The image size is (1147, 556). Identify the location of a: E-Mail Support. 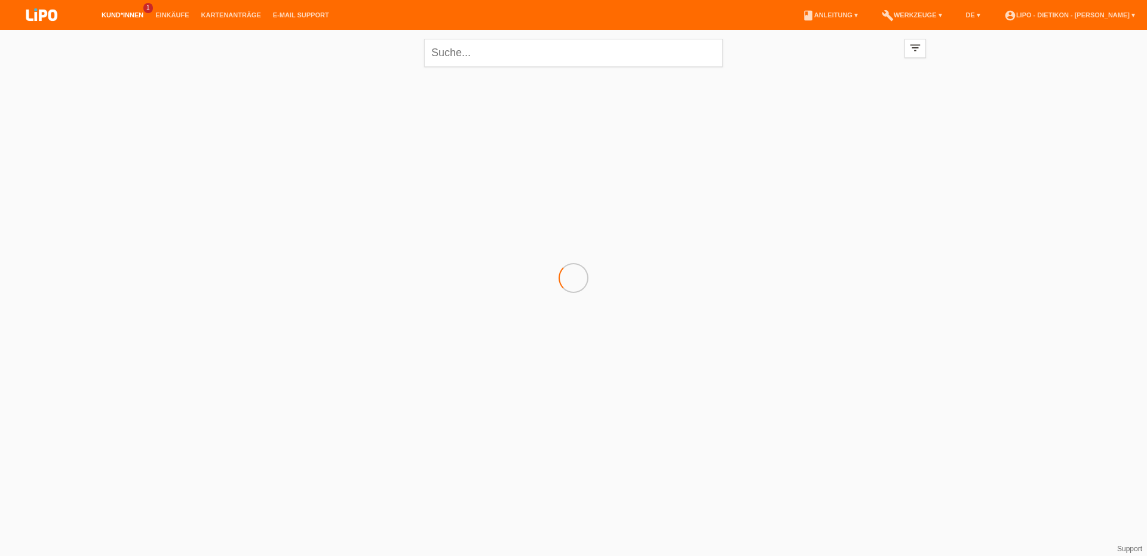
(301, 15).